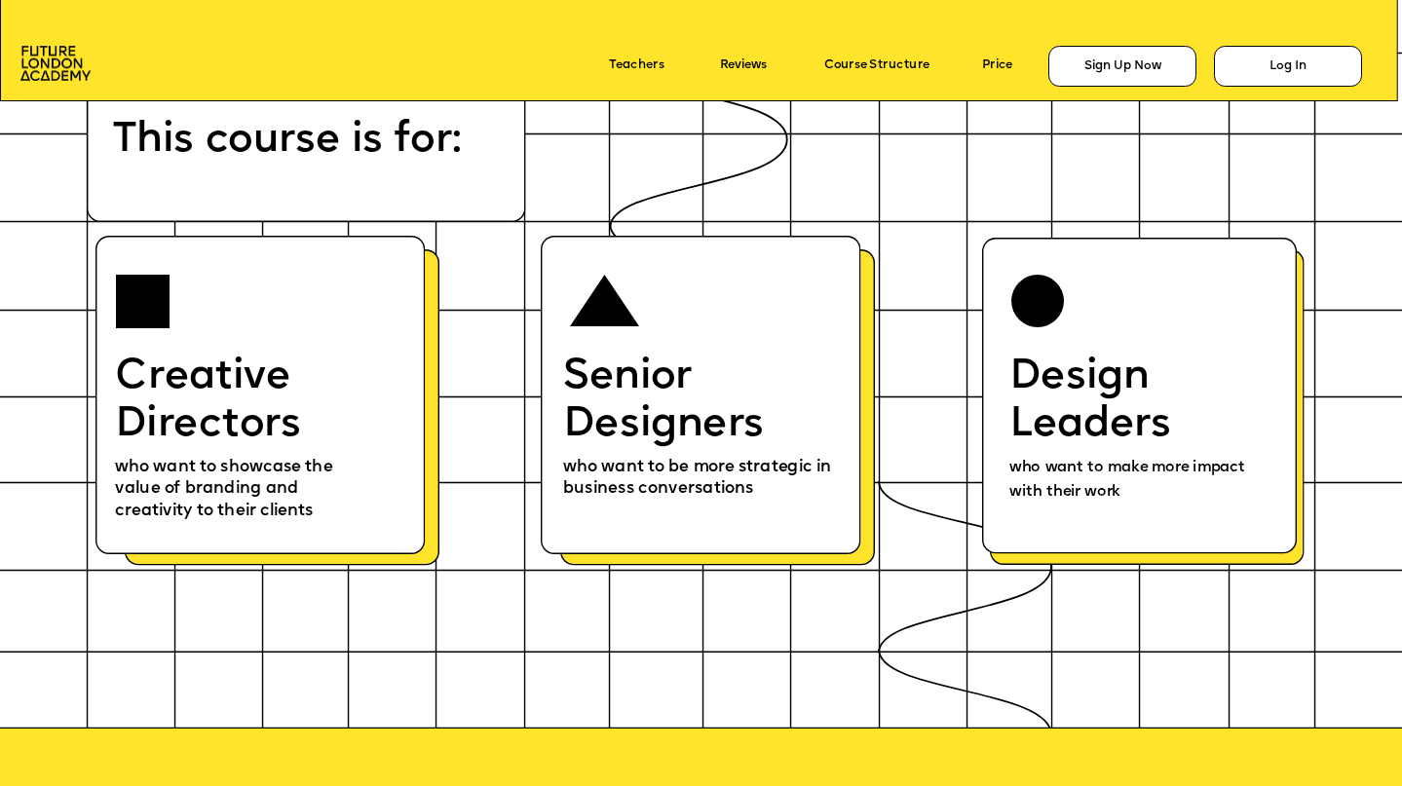  I want to click on p: Creative Directors, so click(238, 401).